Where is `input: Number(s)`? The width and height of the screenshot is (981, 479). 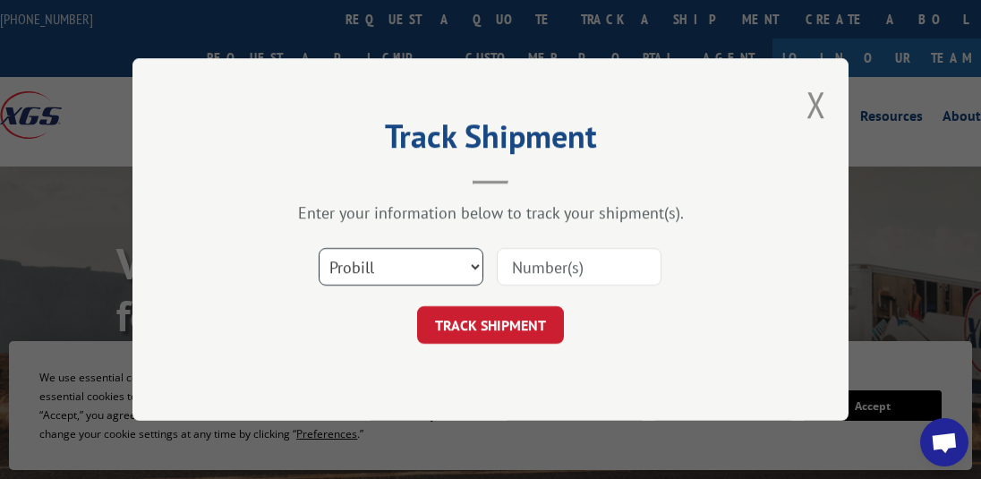 input: Number(s) is located at coordinates (579, 267).